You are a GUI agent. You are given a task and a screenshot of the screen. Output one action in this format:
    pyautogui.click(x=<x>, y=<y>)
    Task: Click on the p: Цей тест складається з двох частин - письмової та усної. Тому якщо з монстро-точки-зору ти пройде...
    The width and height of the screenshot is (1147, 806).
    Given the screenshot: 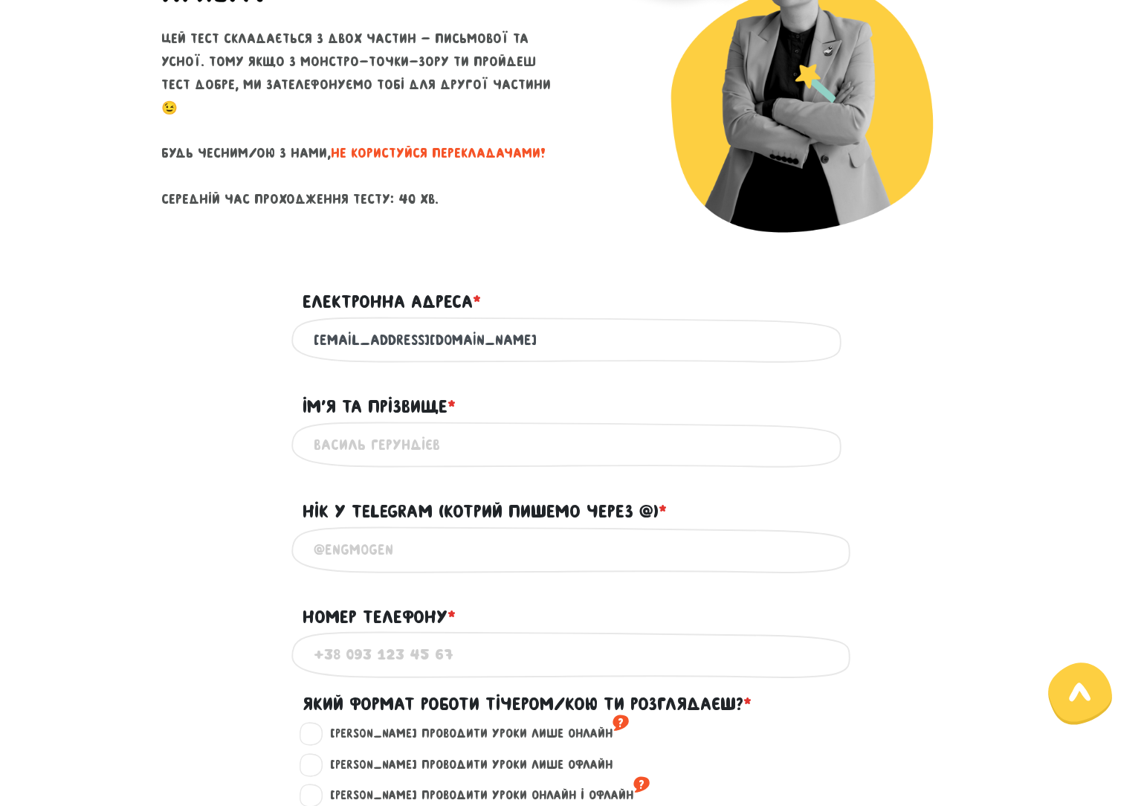 What is the action you would take?
    pyautogui.click(x=362, y=119)
    